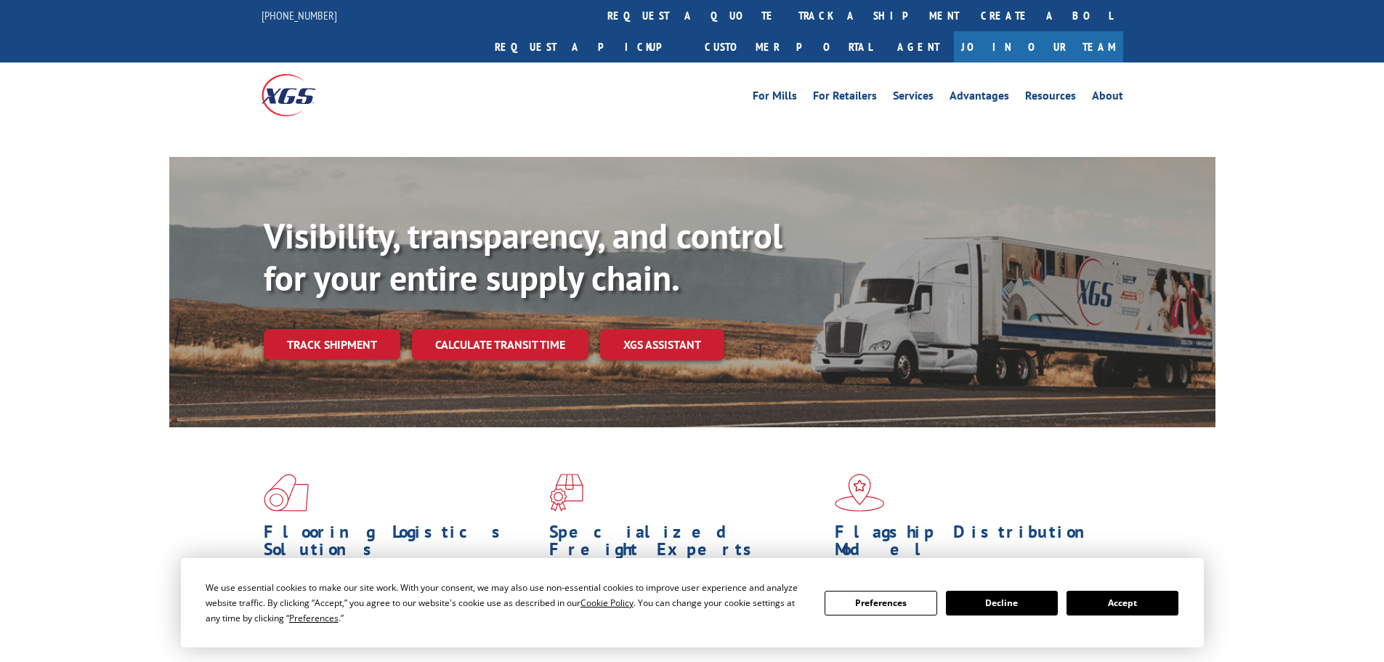  I want to click on a: Agent, so click(918, 46).